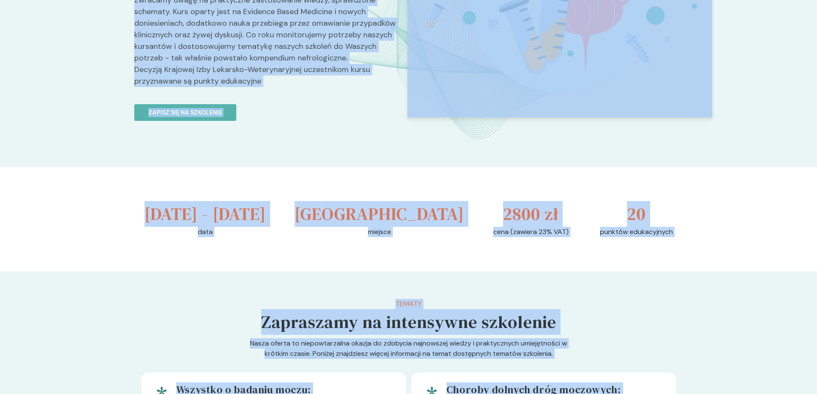 The width and height of the screenshot is (817, 394). I want to click on p: cena (zawiera 23% VAT), so click(531, 232).